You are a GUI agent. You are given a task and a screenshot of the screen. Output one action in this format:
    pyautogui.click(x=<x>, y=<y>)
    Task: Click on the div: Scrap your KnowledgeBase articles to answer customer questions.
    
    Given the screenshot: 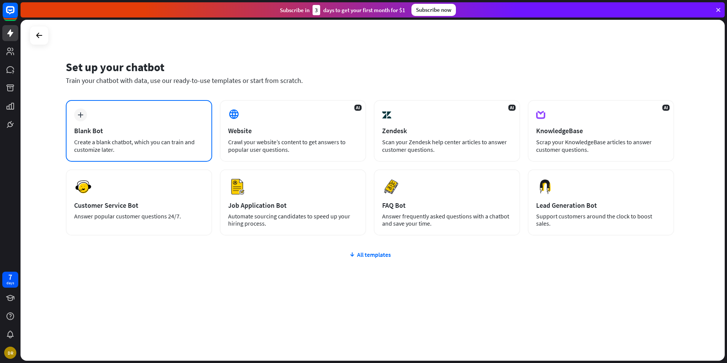 What is the action you would take?
    pyautogui.click(x=601, y=146)
    